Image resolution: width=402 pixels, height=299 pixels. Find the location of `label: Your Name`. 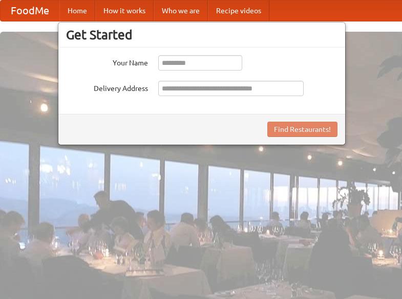

label: Your Name is located at coordinates (107, 61).